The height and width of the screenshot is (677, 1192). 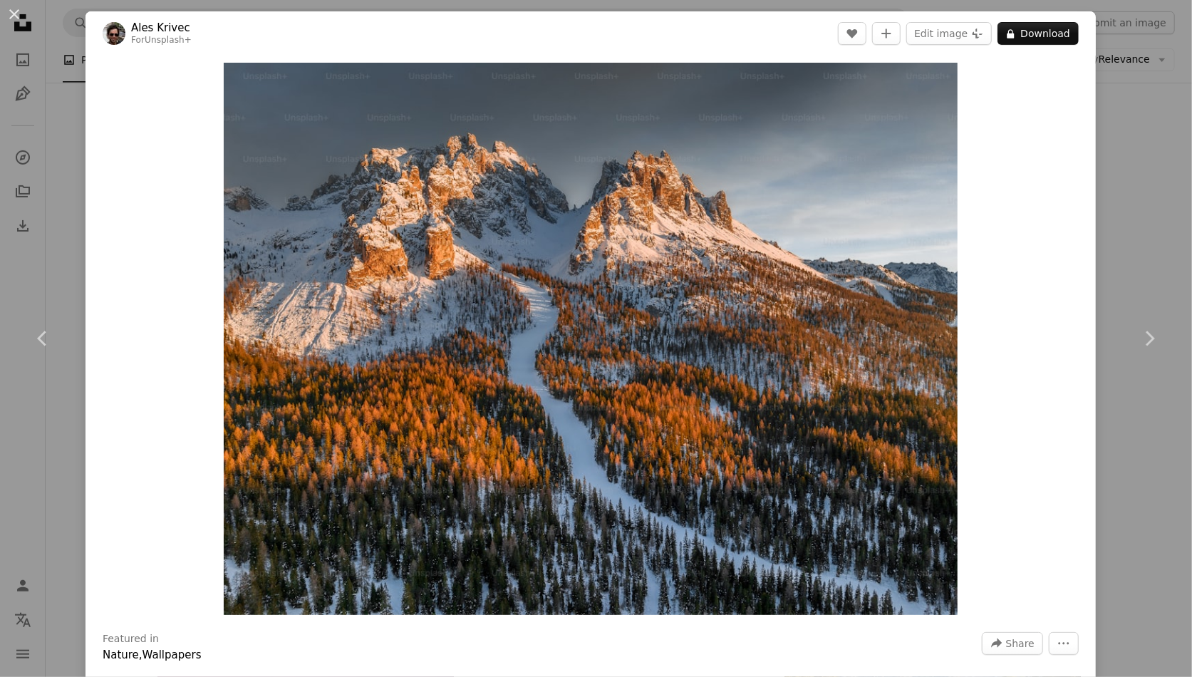 I want to click on h3: Featured in, so click(x=130, y=639).